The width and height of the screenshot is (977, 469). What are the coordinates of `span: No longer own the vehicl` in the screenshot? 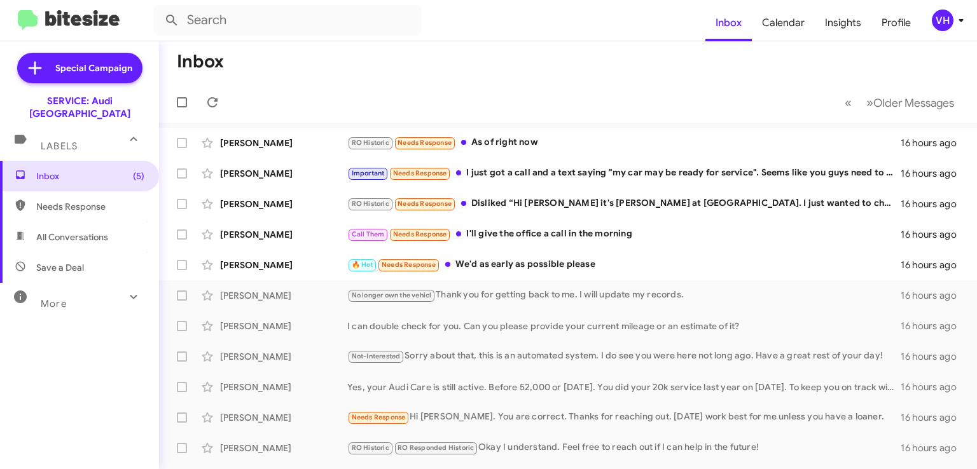 It's located at (392, 295).